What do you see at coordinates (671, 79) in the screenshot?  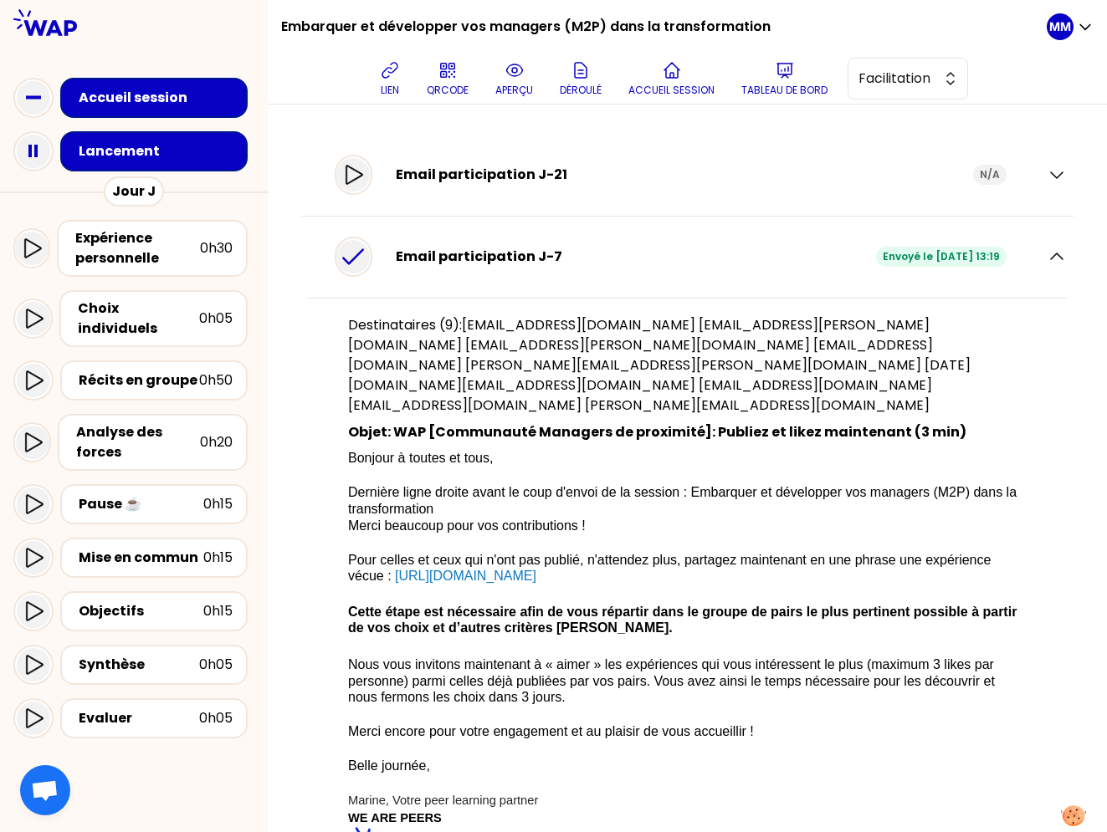 I see `button: Accueil session` at bounding box center [671, 79].